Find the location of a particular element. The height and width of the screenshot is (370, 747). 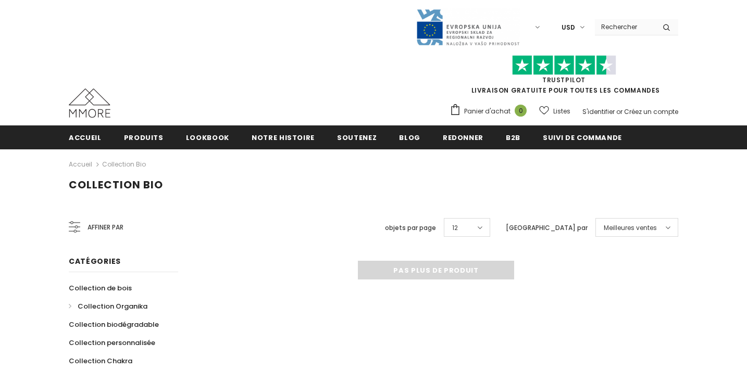

span: soutenez is located at coordinates (357, 138).